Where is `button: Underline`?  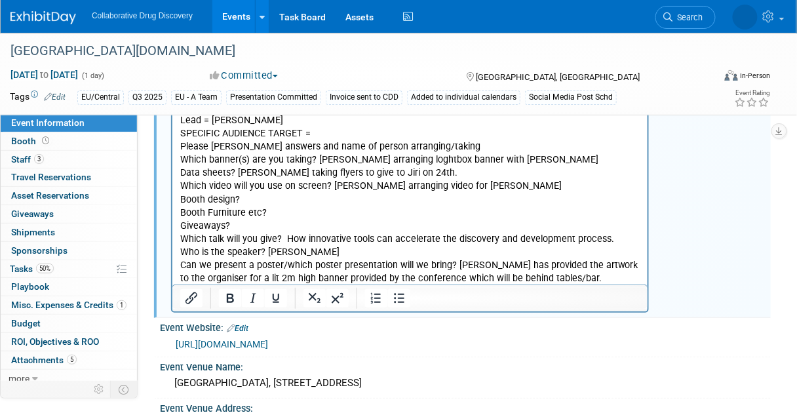
button: Underline is located at coordinates (276, 298).